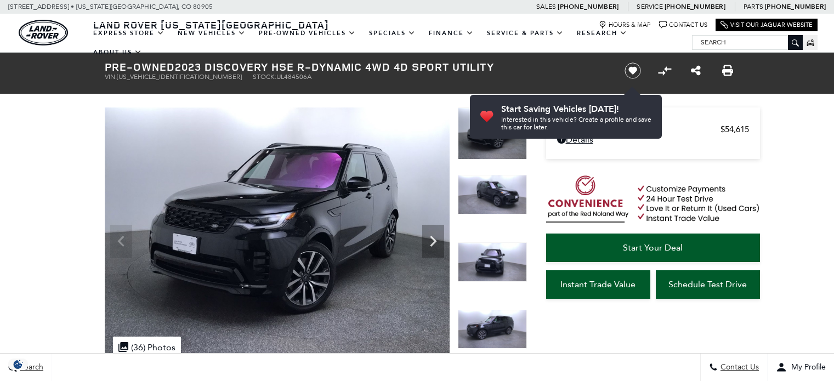 The height and width of the screenshot is (381, 834). I want to click on a: Finance, so click(451, 33).